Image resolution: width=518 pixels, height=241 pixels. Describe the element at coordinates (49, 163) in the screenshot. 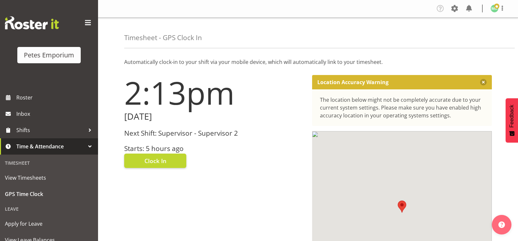

I see `div: Timesheet` at that location.